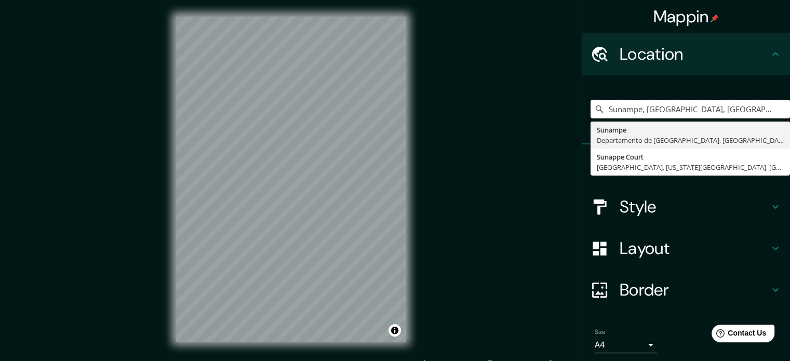 This screenshot has height=361, width=790. Describe the element at coordinates (715, 18) in the screenshot. I see `img: pin-icon.png` at that location.